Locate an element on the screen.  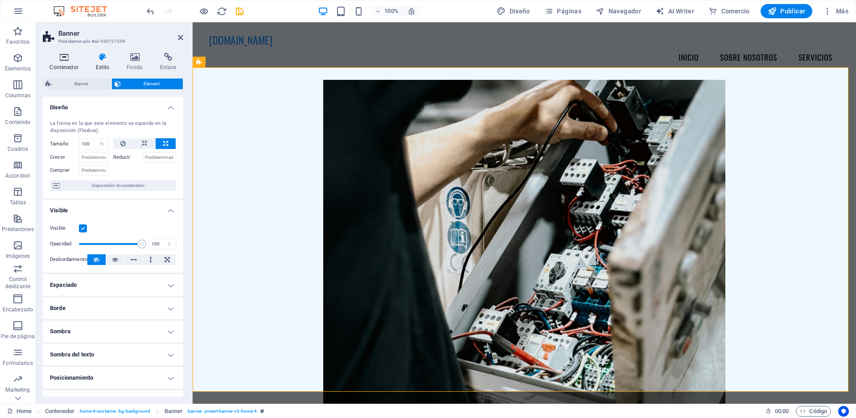
span: Páginas is located at coordinates (563, 11).